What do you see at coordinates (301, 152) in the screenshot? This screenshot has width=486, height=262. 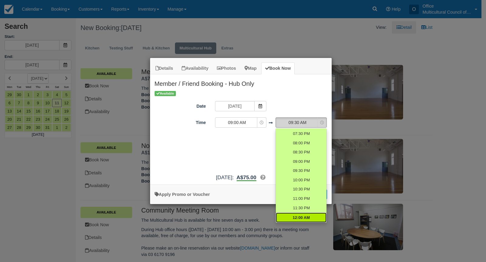 I see `span: 08:30 PM` at bounding box center [301, 152].